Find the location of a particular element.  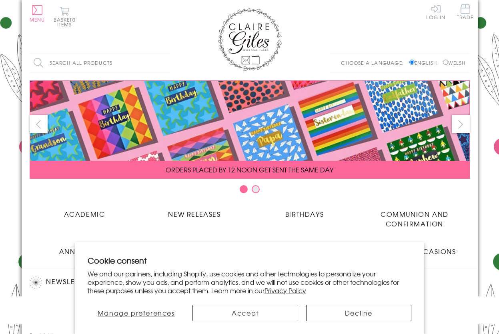

input: English is located at coordinates (412, 62).